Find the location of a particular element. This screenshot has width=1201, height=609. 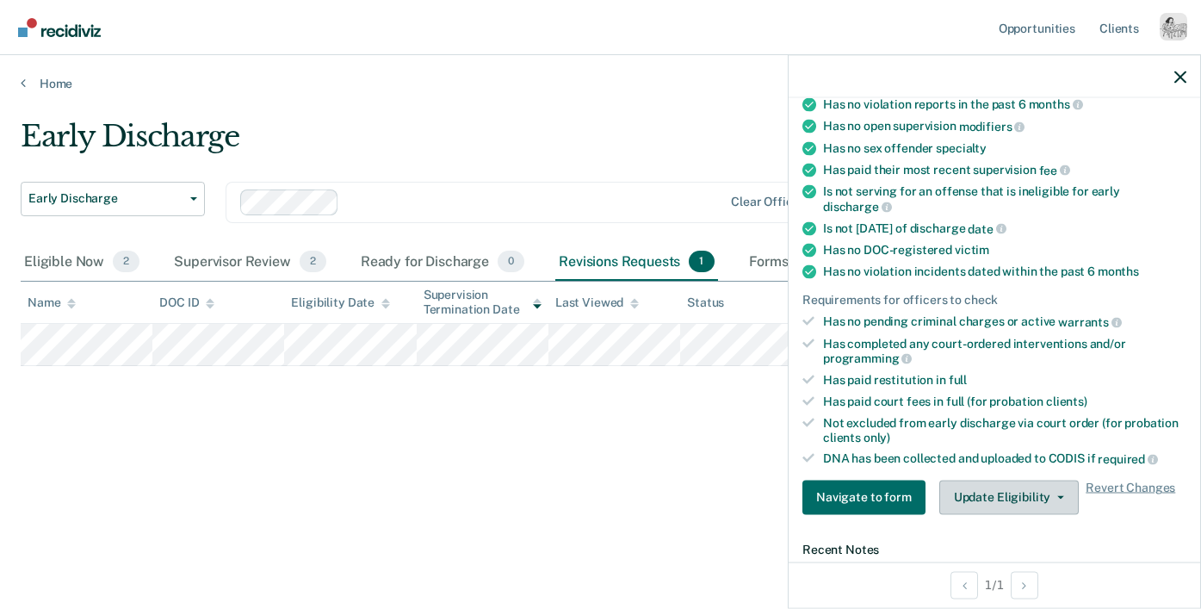

div: Has completed any court-ordered interventions and/or is located at coordinates (1005, 350).